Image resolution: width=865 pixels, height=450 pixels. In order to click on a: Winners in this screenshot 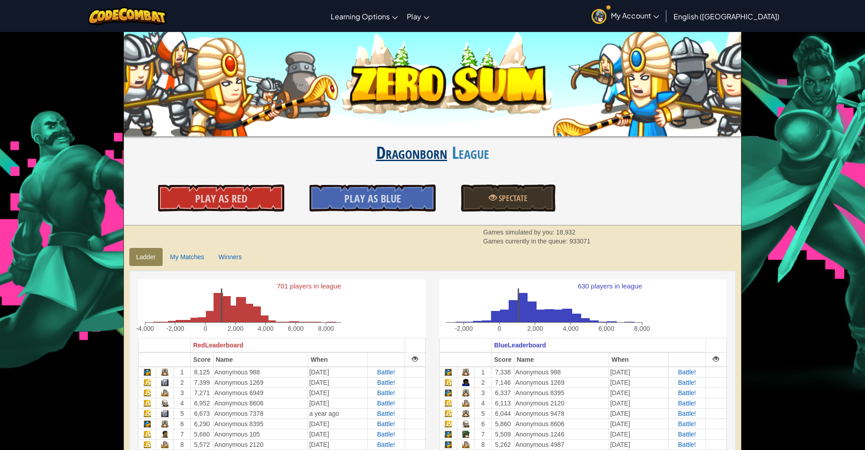, I will do `click(230, 257)`.